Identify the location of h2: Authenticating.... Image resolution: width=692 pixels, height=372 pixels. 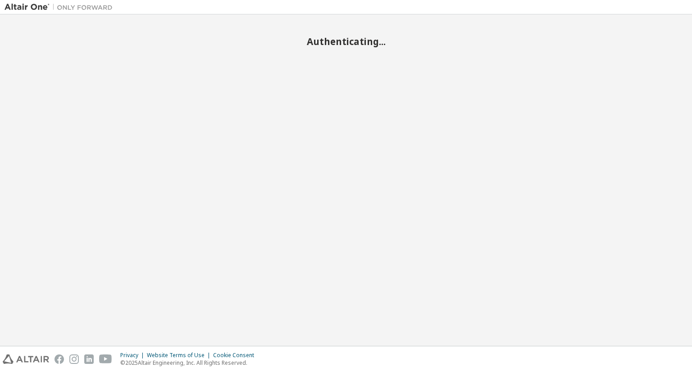
(346, 41).